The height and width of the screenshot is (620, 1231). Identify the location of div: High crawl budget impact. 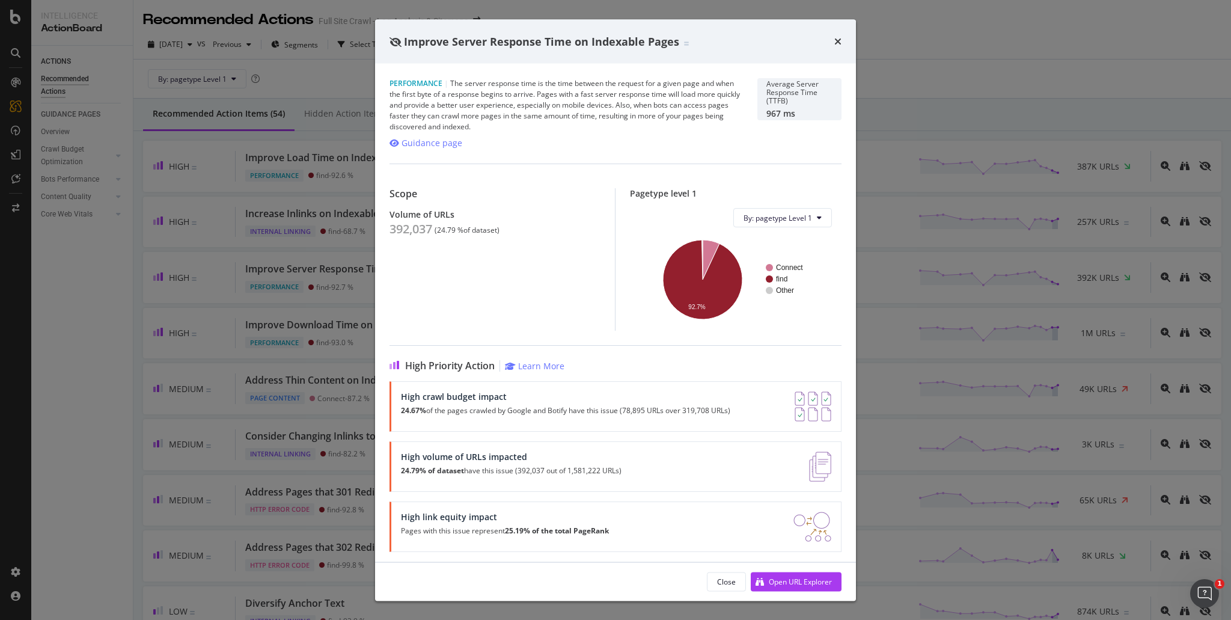
(566, 396).